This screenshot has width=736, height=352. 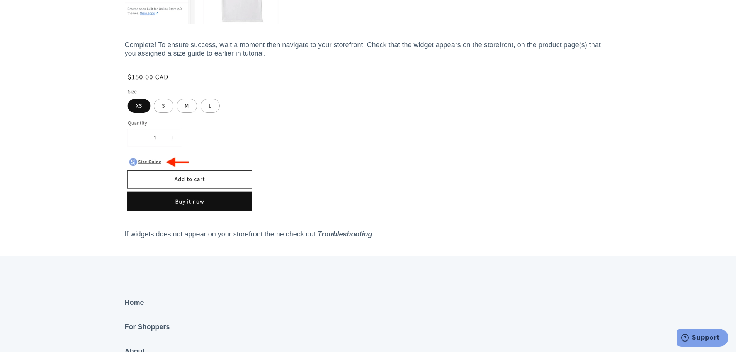 I want to click on em: Troubleshooting, so click(x=345, y=234).